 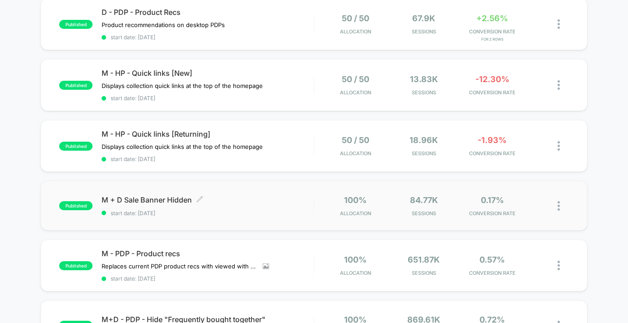 I want to click on span: 0.57%, so click(x=492, y=259).